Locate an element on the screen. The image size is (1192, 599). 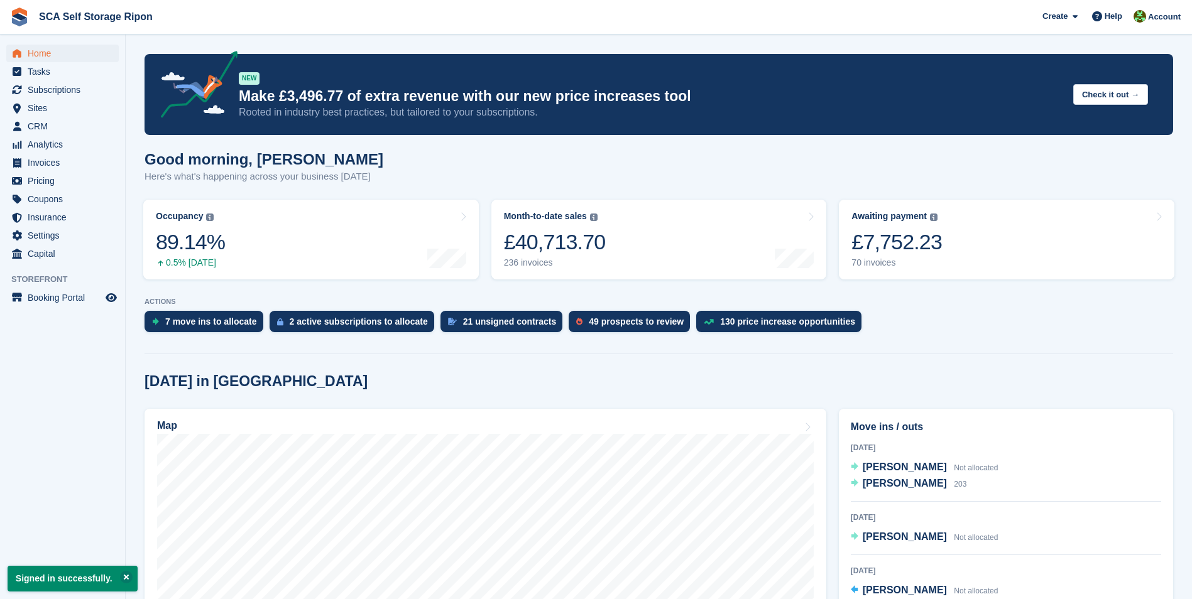
a: 7 move ins to allocate is located at coordinates (207, 325).